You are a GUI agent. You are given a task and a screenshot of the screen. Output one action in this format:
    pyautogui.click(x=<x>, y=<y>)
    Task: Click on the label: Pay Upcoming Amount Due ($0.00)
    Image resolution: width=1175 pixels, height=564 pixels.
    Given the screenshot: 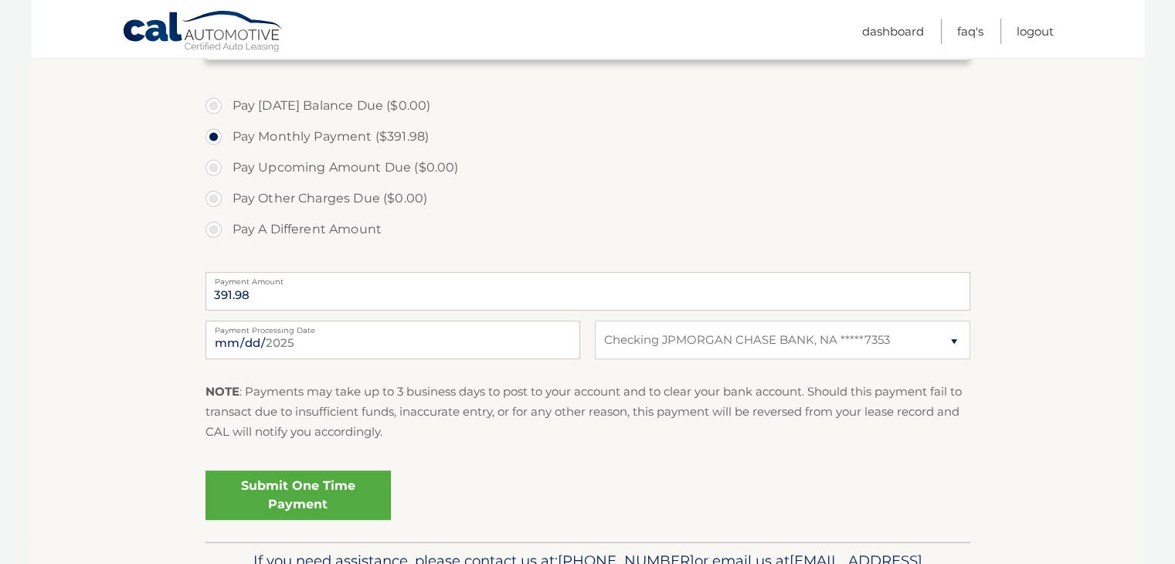 What is the action you would take?
    pyautogui.click(x=588, y=168)
    